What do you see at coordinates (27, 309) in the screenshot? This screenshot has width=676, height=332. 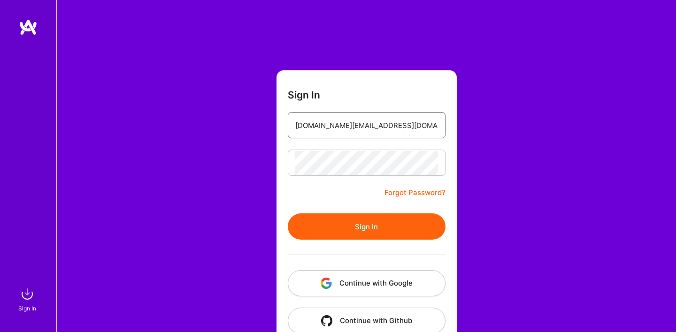 I see `div: Sign In` at bounding box center [27, 309].